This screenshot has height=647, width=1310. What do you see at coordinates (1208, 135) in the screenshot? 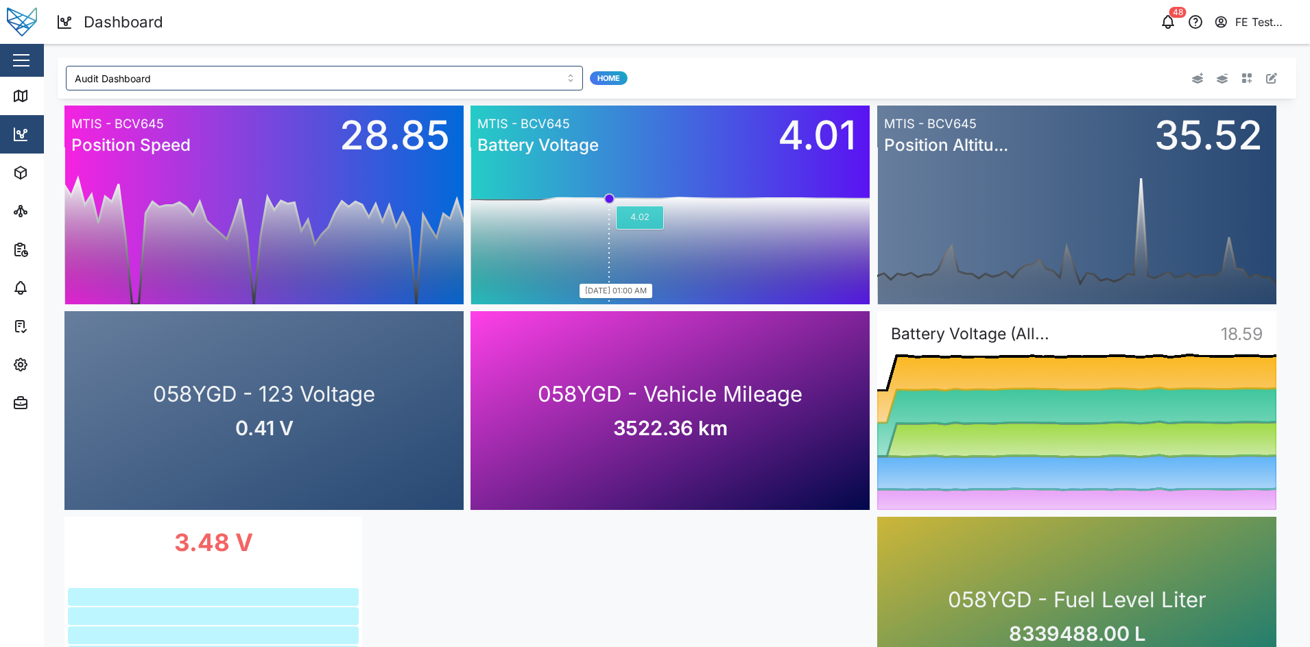
I see `tspan: 35.52` at bounding box center [1208, 135].